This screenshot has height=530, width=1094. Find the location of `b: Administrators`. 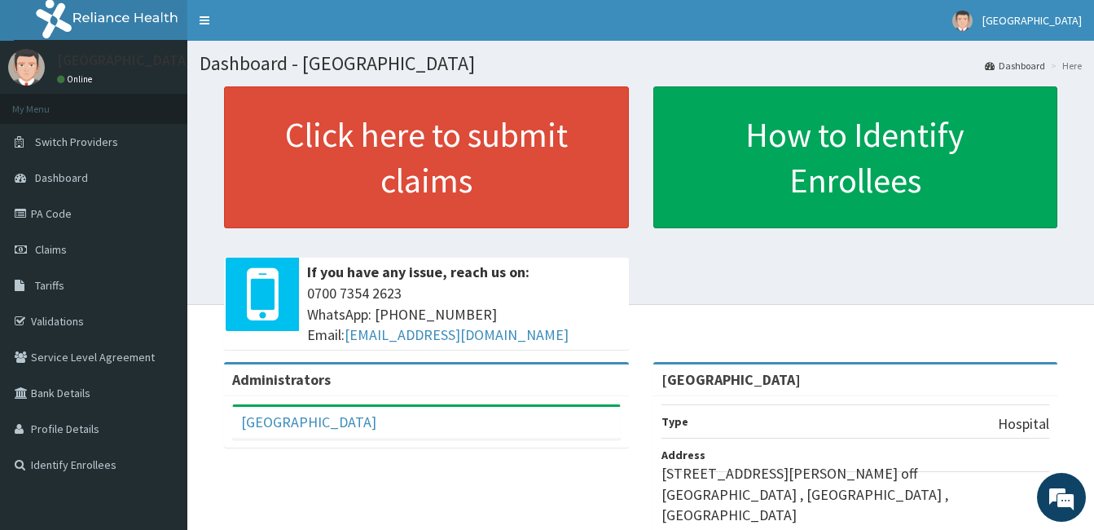

b: Administrators is located at coordinates (281, 379).